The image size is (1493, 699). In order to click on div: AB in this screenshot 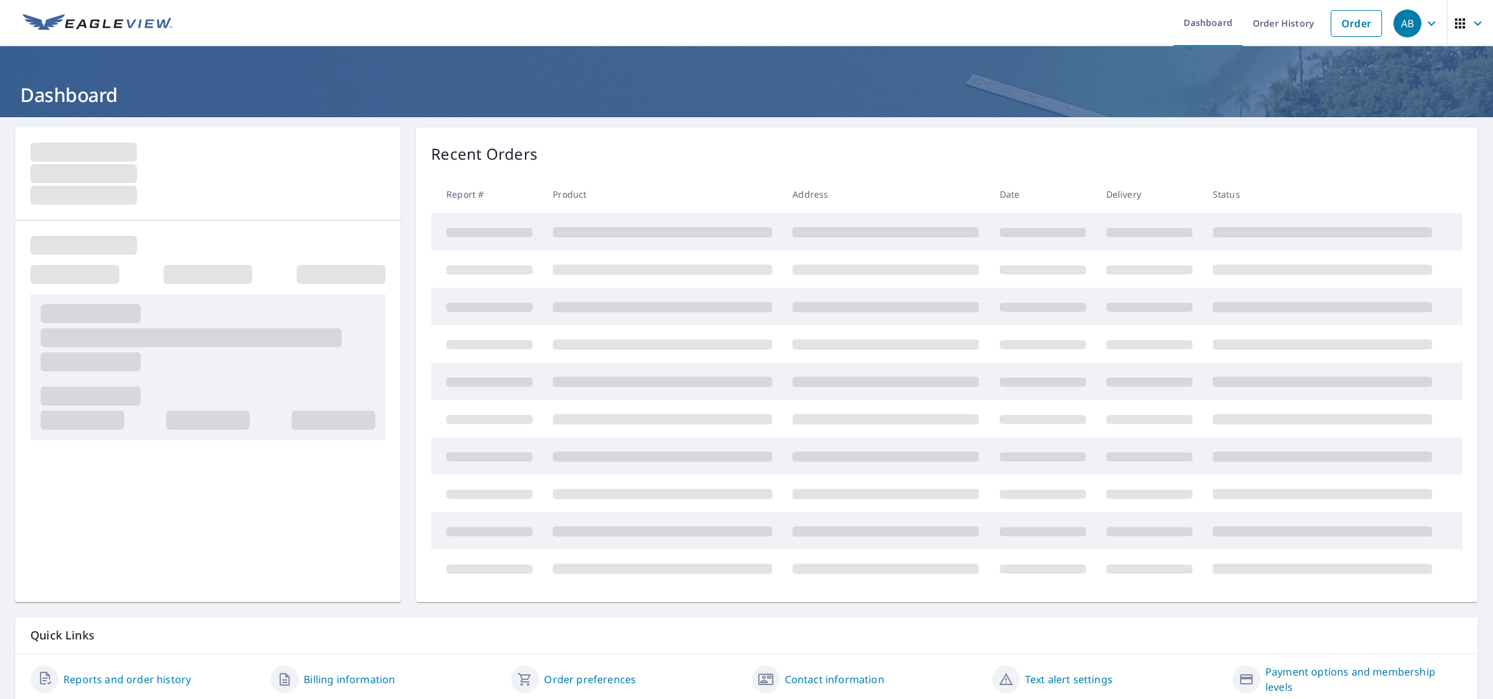, I will do `click(1408, 23)`.